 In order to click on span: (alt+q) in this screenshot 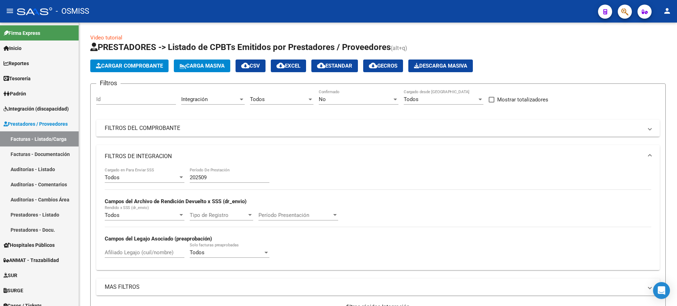, I will do `click(399, 48)`.